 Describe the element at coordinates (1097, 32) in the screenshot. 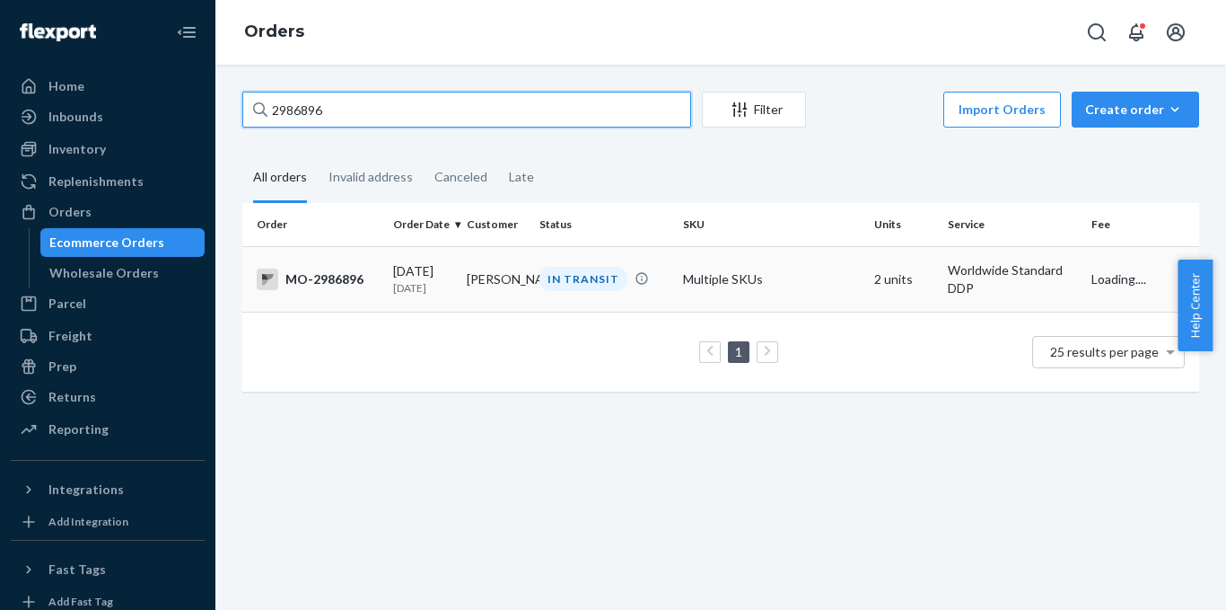

I see `button: Open Search Box` at that location.